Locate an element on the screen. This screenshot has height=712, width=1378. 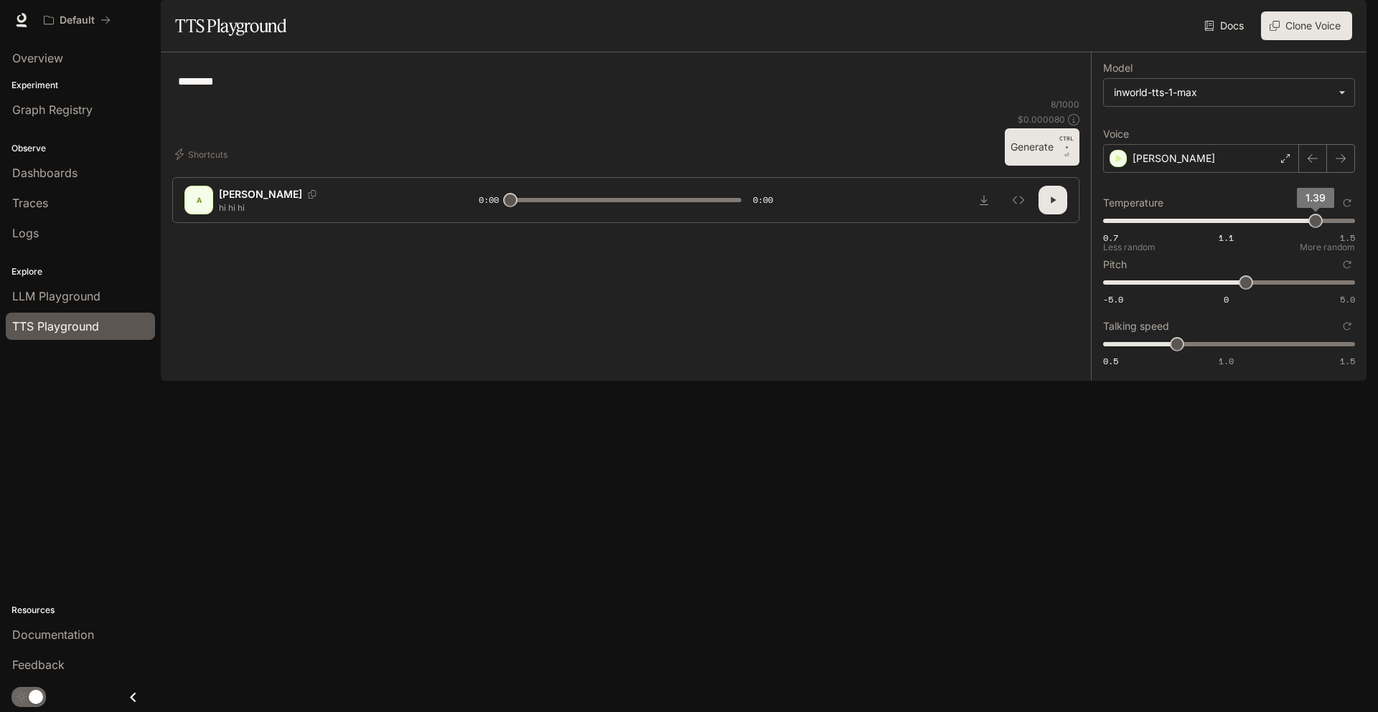
p: Pitch is located at coordinates (1114, 265).